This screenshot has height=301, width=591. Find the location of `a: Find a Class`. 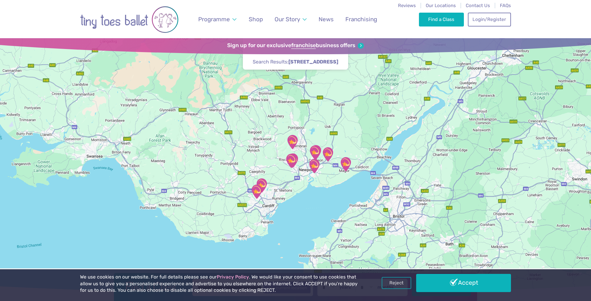

a: Find a Class is located at coordinates (441, 19).